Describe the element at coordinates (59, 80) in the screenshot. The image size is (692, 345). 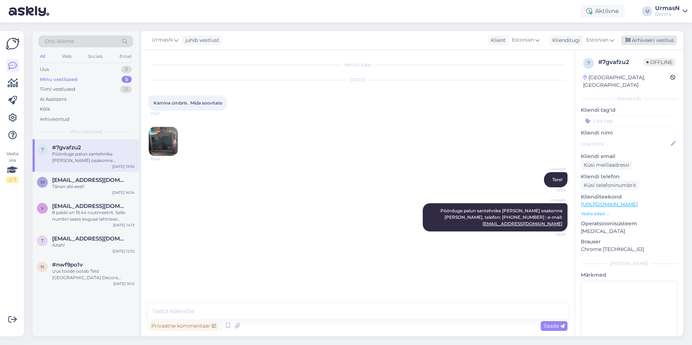
I see `div: Minu vestlused` at that location.